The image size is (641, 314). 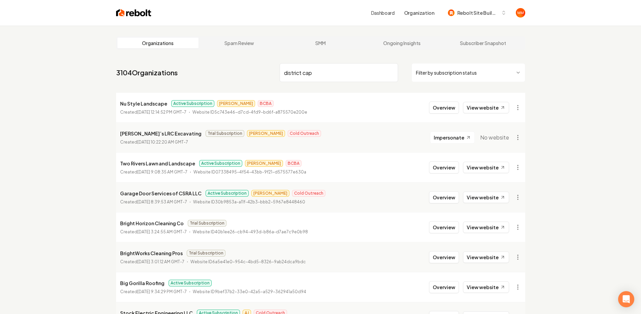 I want to click on p: Website ID 40b1ee26-cb94-493d-b86a-d7ae7c9e0b98, so click(x=250, y=232).